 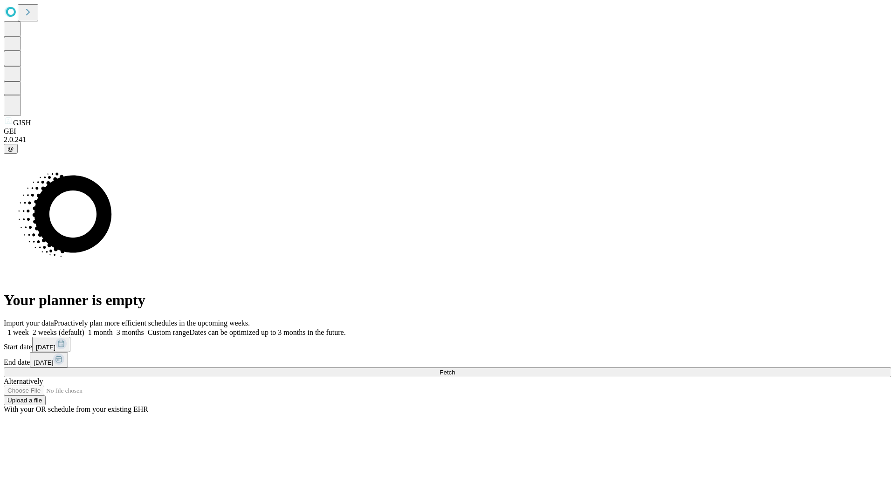 What do you see at coordinates (447, 372) in the screenshot?
I see `span: Fetch` at bounding box center [447, 372].